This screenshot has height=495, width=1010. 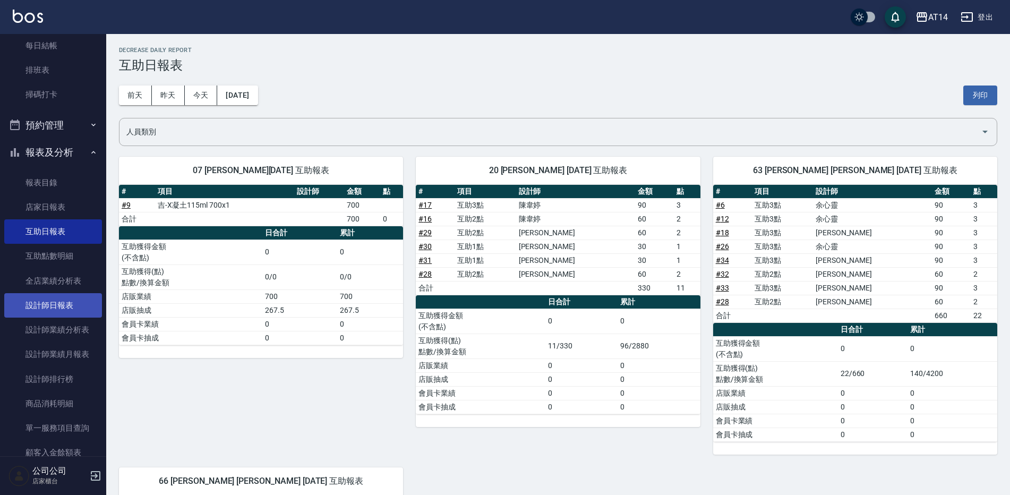 I want to click on a: 互助點數明細, so click(x=53, y=256).